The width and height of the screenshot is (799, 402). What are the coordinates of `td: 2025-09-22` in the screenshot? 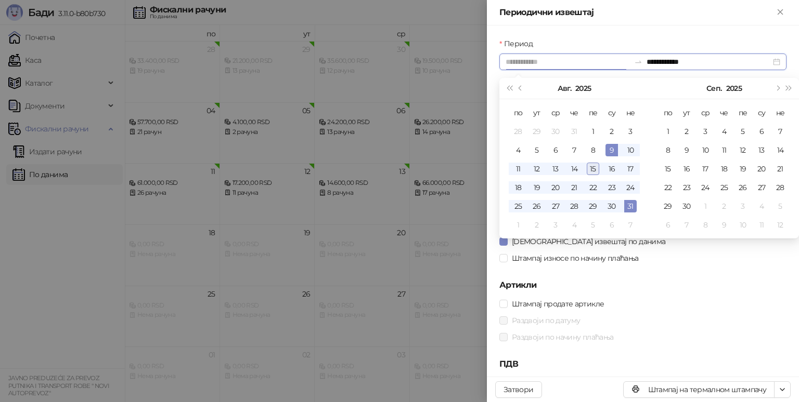 It's located at (668, 188).